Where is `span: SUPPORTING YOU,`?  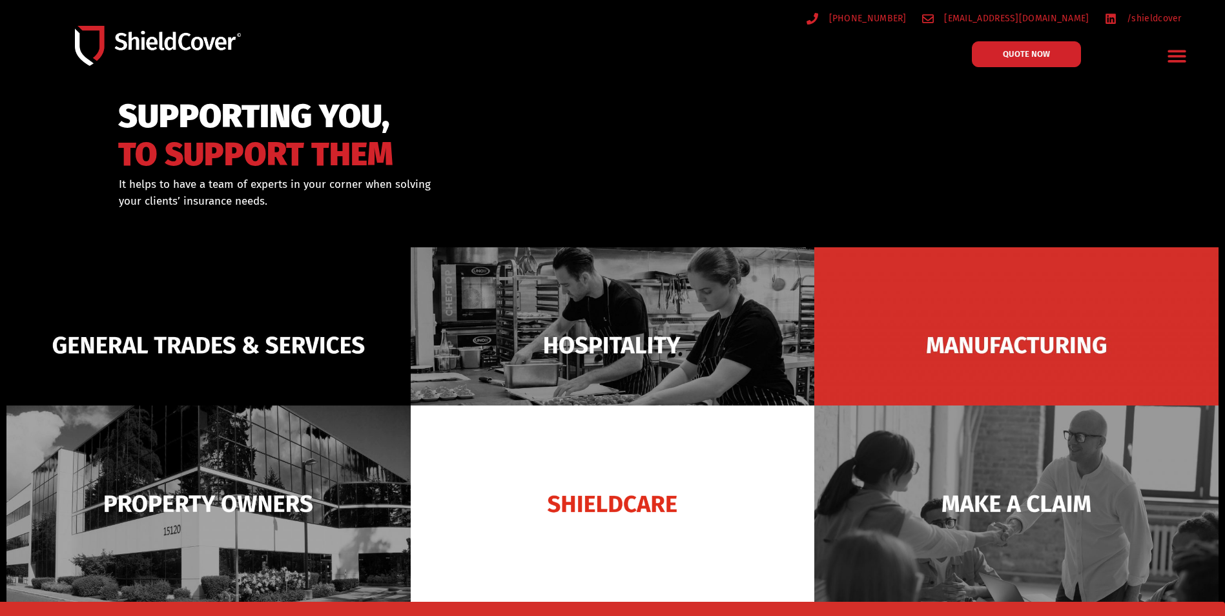
span: SUPPORTING YOU, is located at coordinates (256, 116).